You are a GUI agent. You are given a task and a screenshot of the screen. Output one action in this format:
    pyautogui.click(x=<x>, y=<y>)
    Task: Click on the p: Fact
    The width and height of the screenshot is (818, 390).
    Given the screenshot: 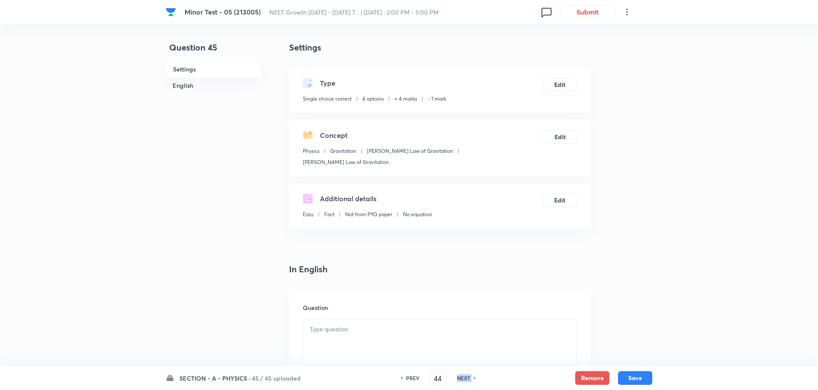 What is the action you would take?
    pyautogui.click(x=329, y=214)
    